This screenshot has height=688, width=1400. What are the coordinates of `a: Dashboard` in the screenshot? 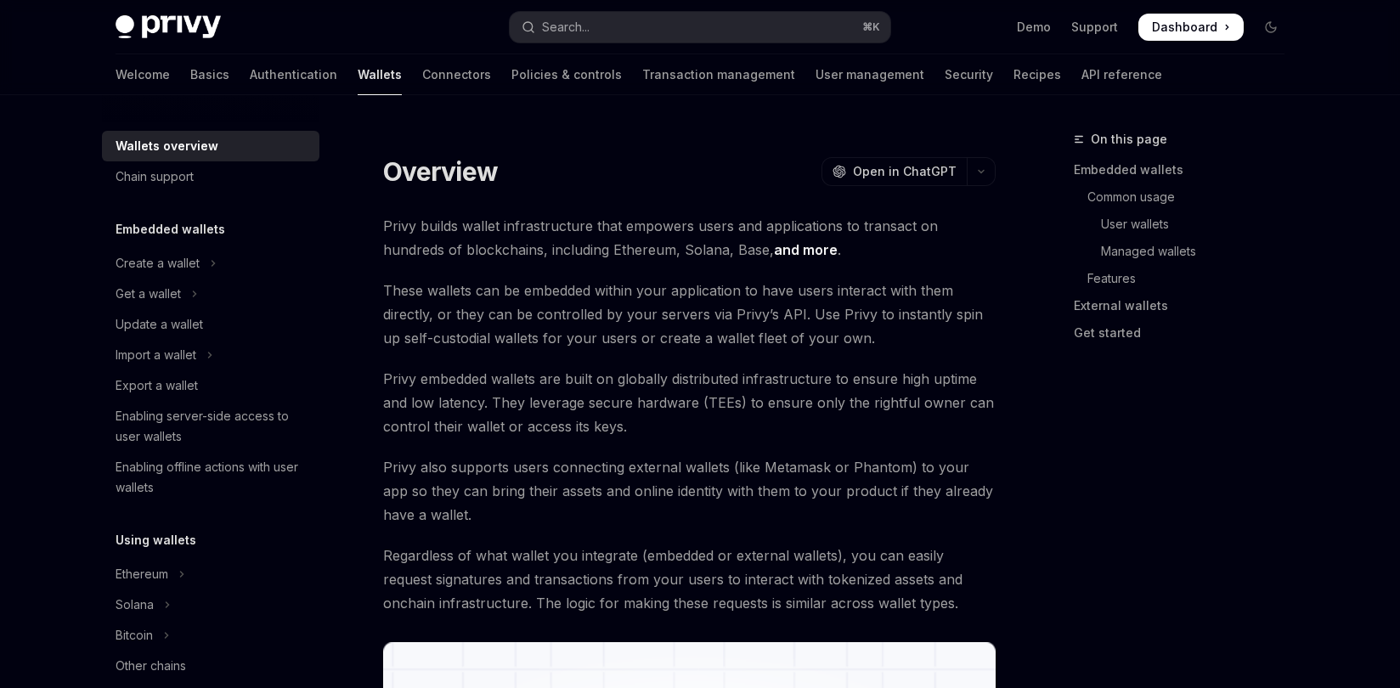 It's located at (1191, 27).